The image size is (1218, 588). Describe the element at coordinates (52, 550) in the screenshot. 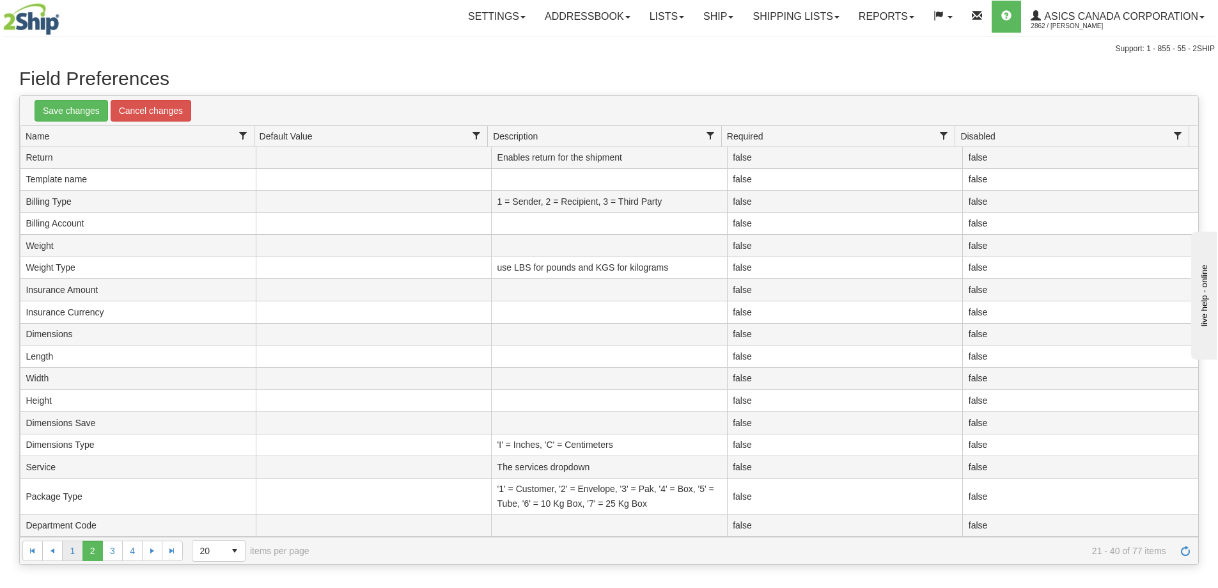

I see `a: Go to the previous page` at that location.